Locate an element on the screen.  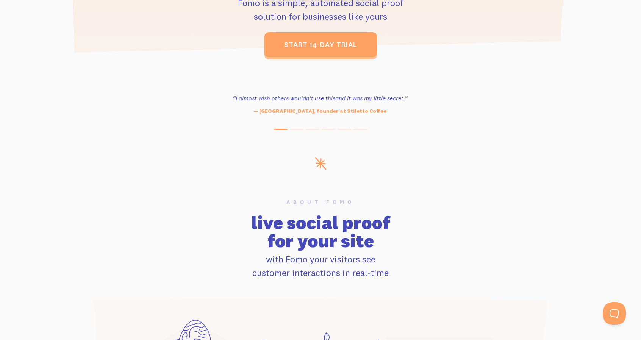
a: start 14-day trial is located at coordinates (320, 45).